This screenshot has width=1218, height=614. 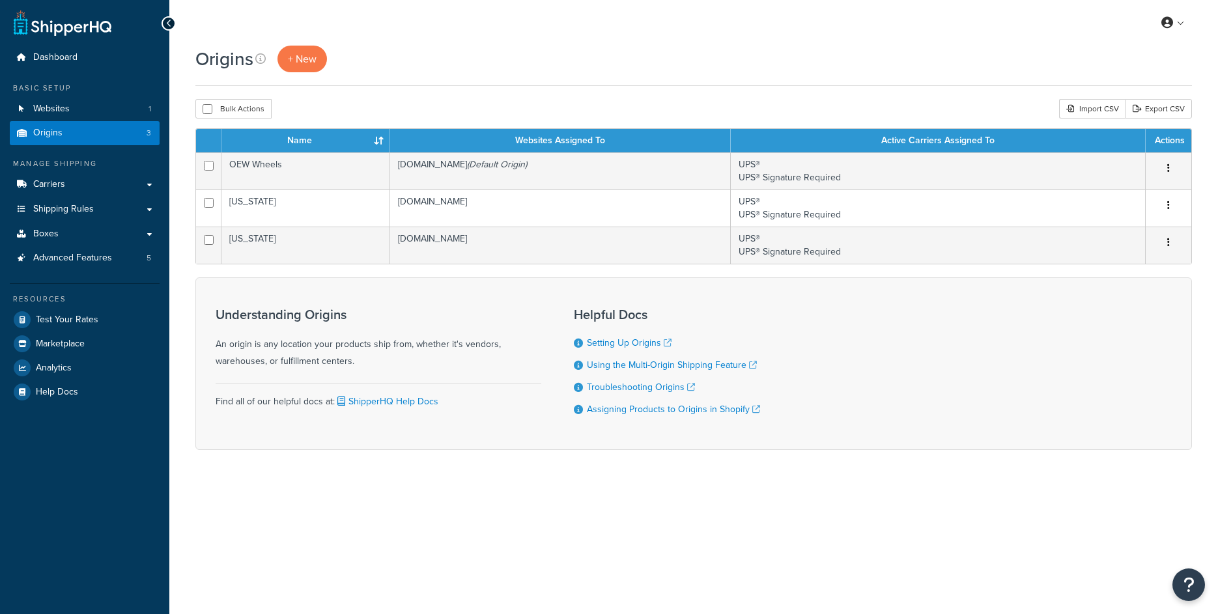 I want to click on a: Using the Multi-Origin Shipping Feature, so click(x=672, y=365).